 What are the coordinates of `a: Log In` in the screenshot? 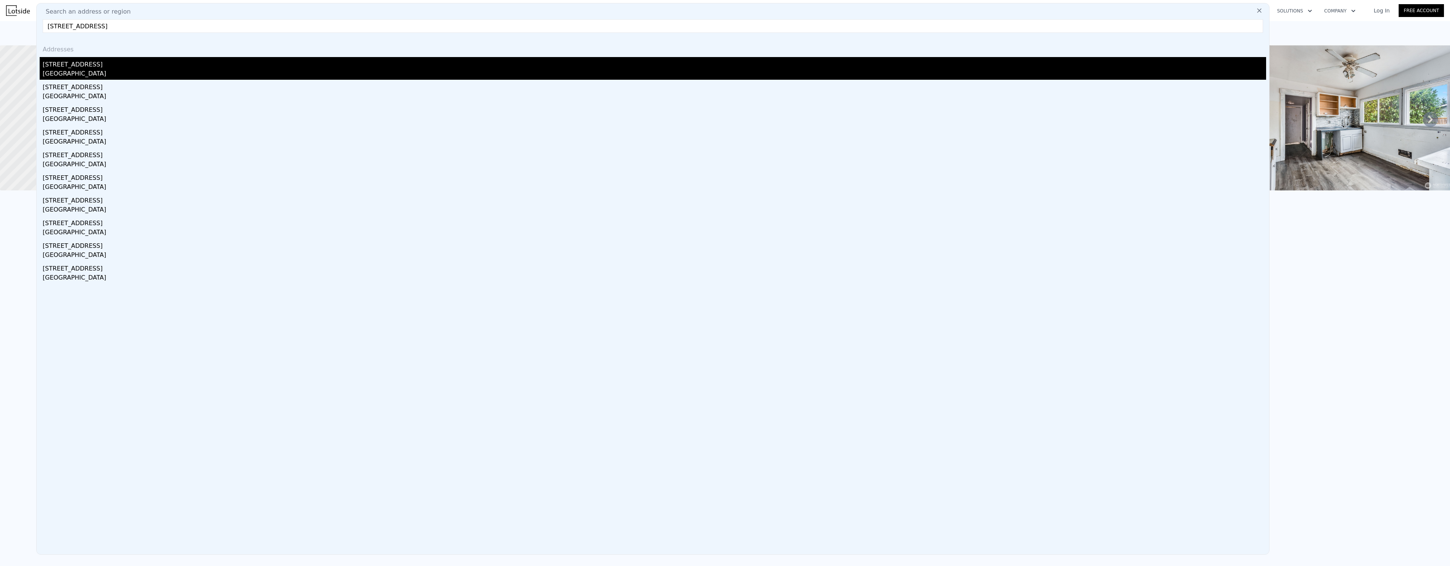 It's located at (1381, 11).